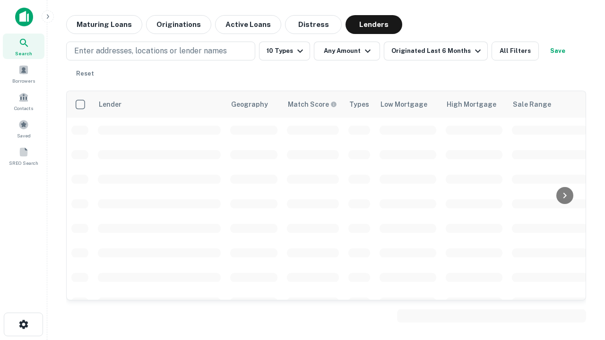  What do you see at coordinates (24, 81) in the screenshot?
I see `span: Borrowers` at bounding box center [24, 81].